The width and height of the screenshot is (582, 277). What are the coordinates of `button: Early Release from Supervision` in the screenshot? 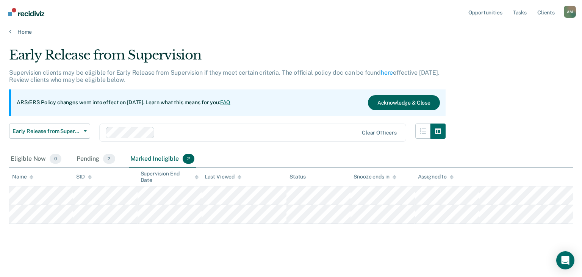 It's located at (50, 131).